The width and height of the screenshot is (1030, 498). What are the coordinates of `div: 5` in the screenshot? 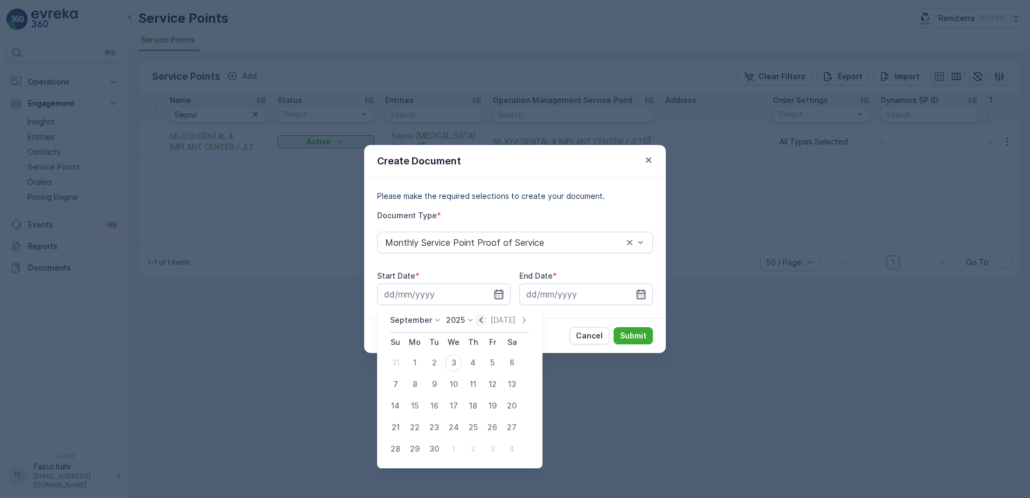 It's located at (492, 363).